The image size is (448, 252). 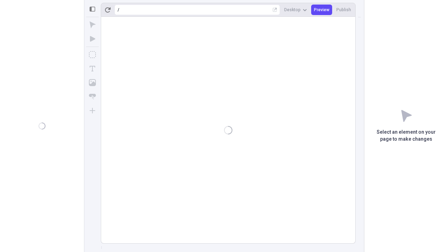 I want to click on span: Publish, so click(x=344, y=10).